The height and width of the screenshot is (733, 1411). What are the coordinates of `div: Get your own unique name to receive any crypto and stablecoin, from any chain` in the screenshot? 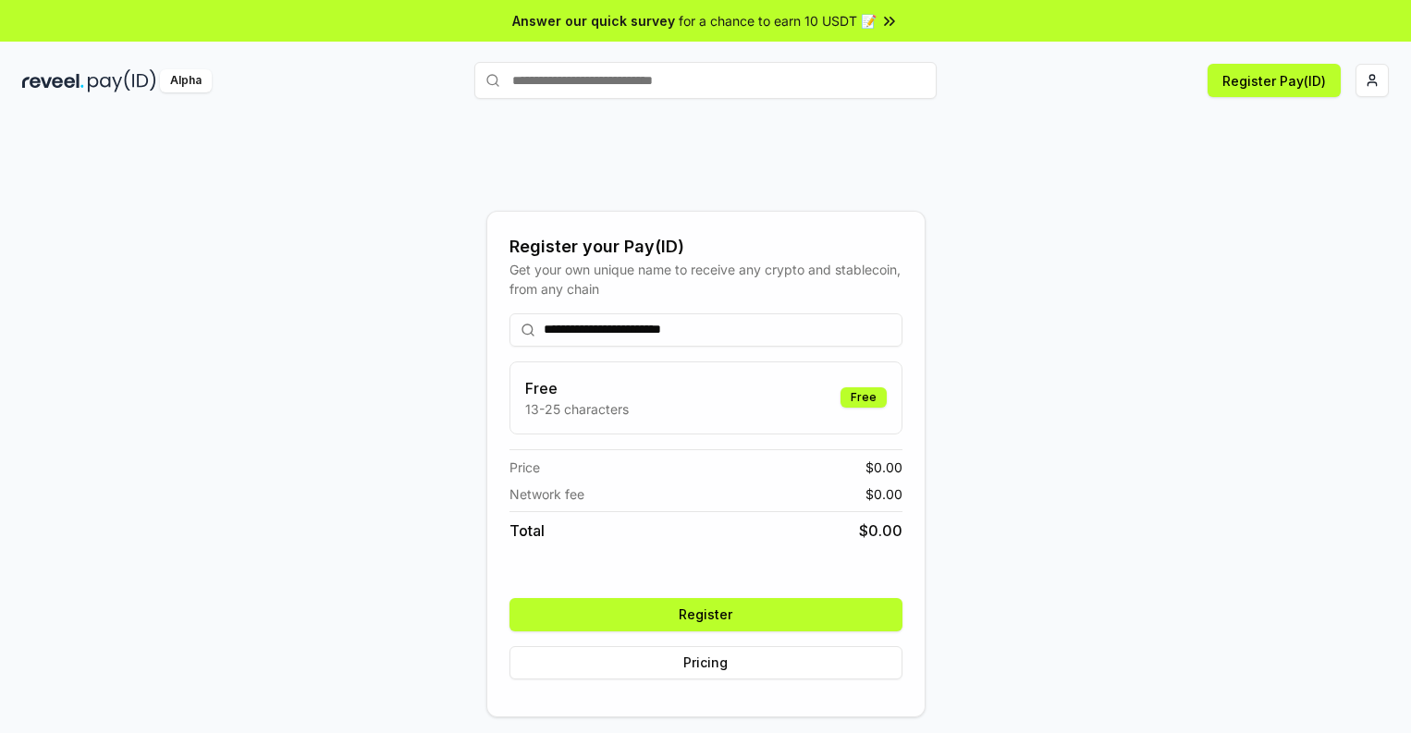 It's located at (705, 279).